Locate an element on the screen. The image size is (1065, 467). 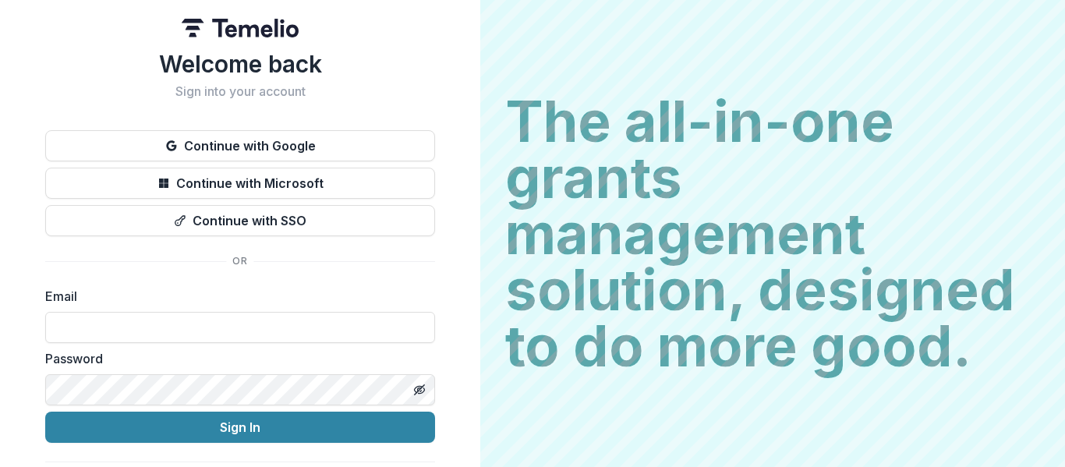
h2: Sign into your account is located at coordinates (240, 91).